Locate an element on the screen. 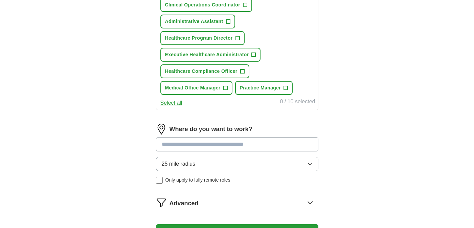 Image resolution: width=474 pixels, height=228 pixels. span: Healthcare Compliance Officer is located at coordinates (201, 71).